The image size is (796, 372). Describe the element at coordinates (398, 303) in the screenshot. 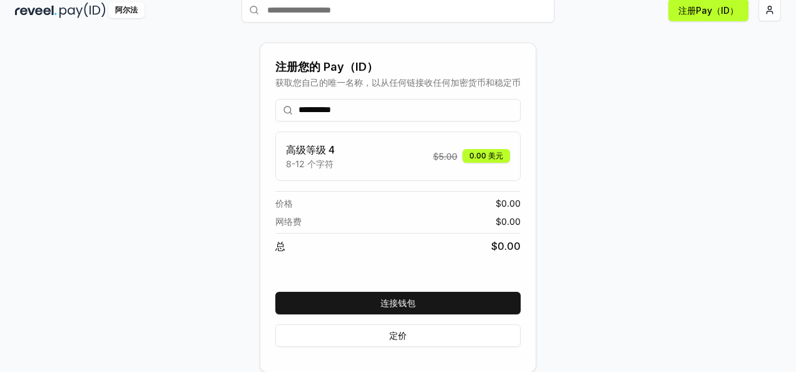

I see `button: 连接钱包` at that location.